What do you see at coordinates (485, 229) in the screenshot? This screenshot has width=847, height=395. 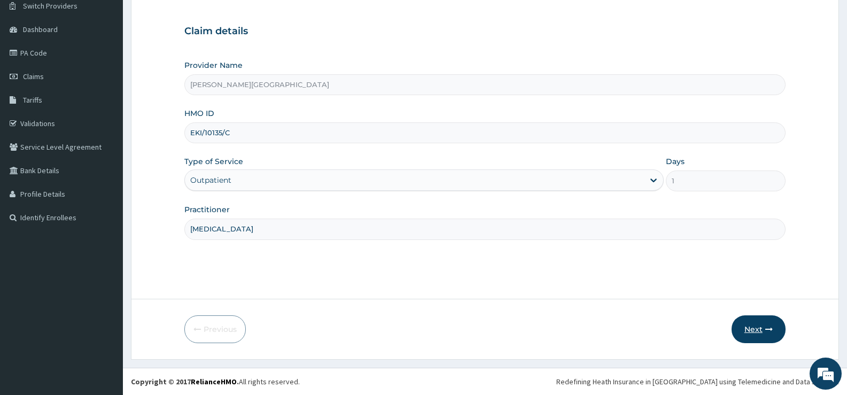 I see `input: Enter Name` at bounding box center [485, 229].